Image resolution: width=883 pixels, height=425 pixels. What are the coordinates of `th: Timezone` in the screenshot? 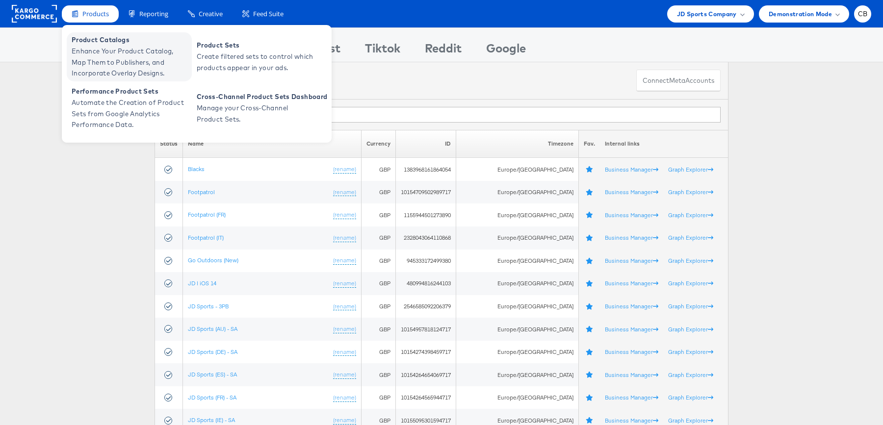 It's located at (517, 144).